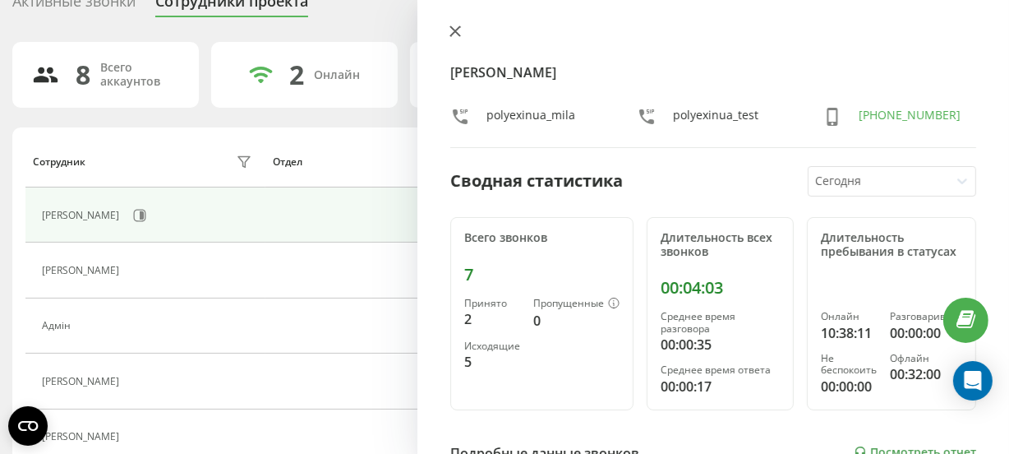 This screenshot has width=1009, height=454. I want to click on div: Отдел, so click(288, 162).